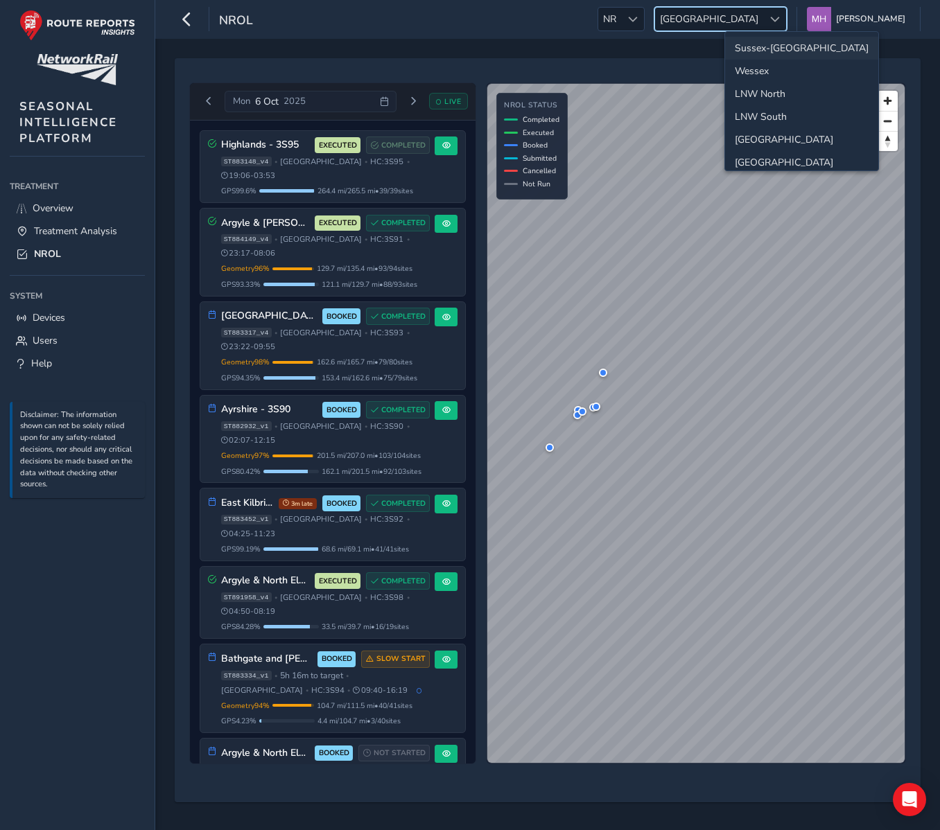  I want to click on span: ST883148_v4, so click(246, 162).